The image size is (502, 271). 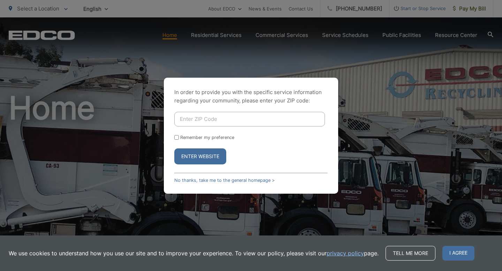 I want to click on p: We use cookies to understand how you use our site and to improve your experience. To view our pol..., so click(x=193, y=253).